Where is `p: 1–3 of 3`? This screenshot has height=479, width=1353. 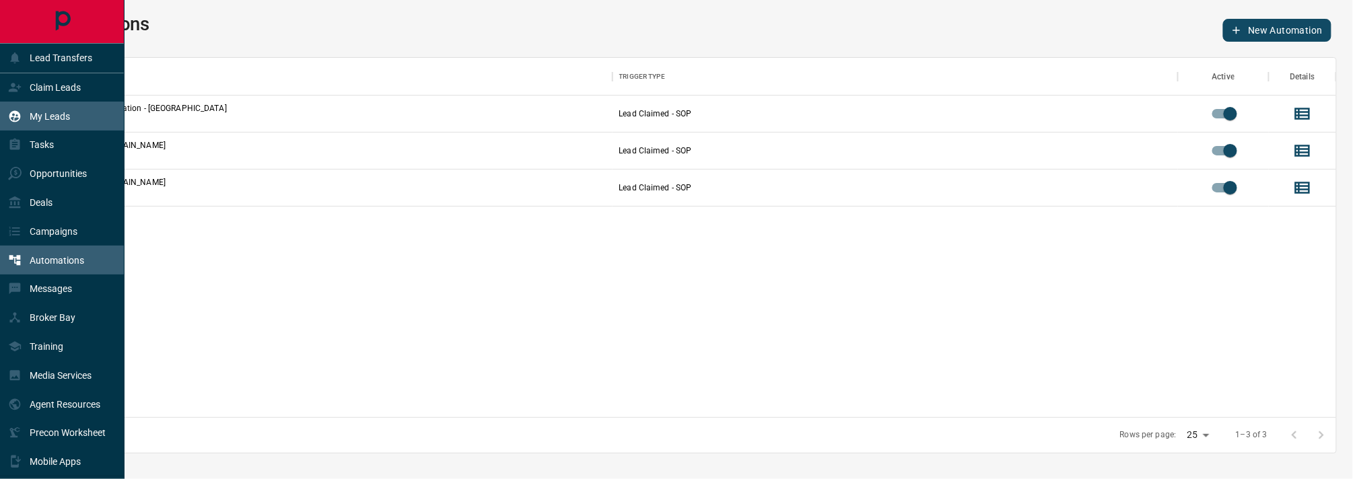
p: 1–3 of 3 is located at coordinates (1251, 435).